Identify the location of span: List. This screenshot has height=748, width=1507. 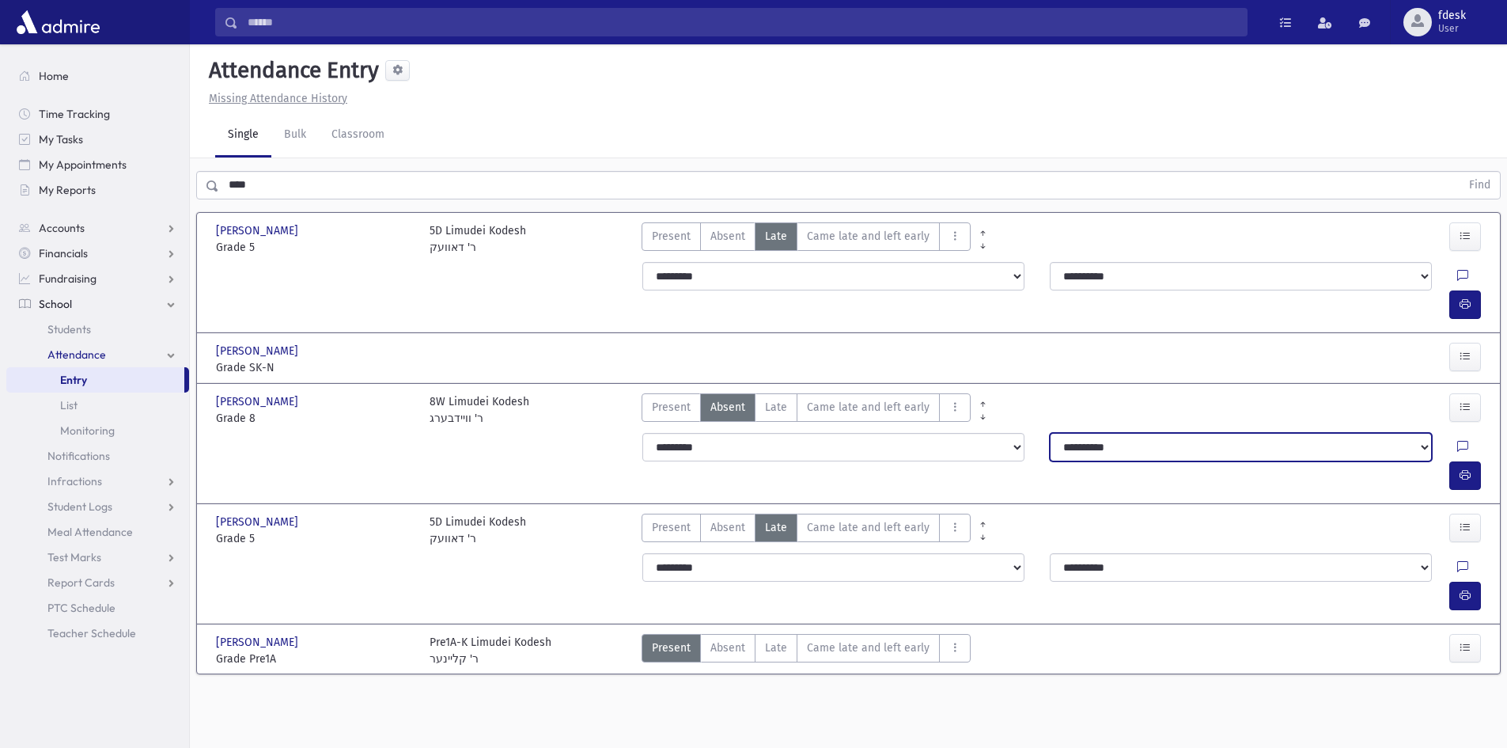
(69, 405).